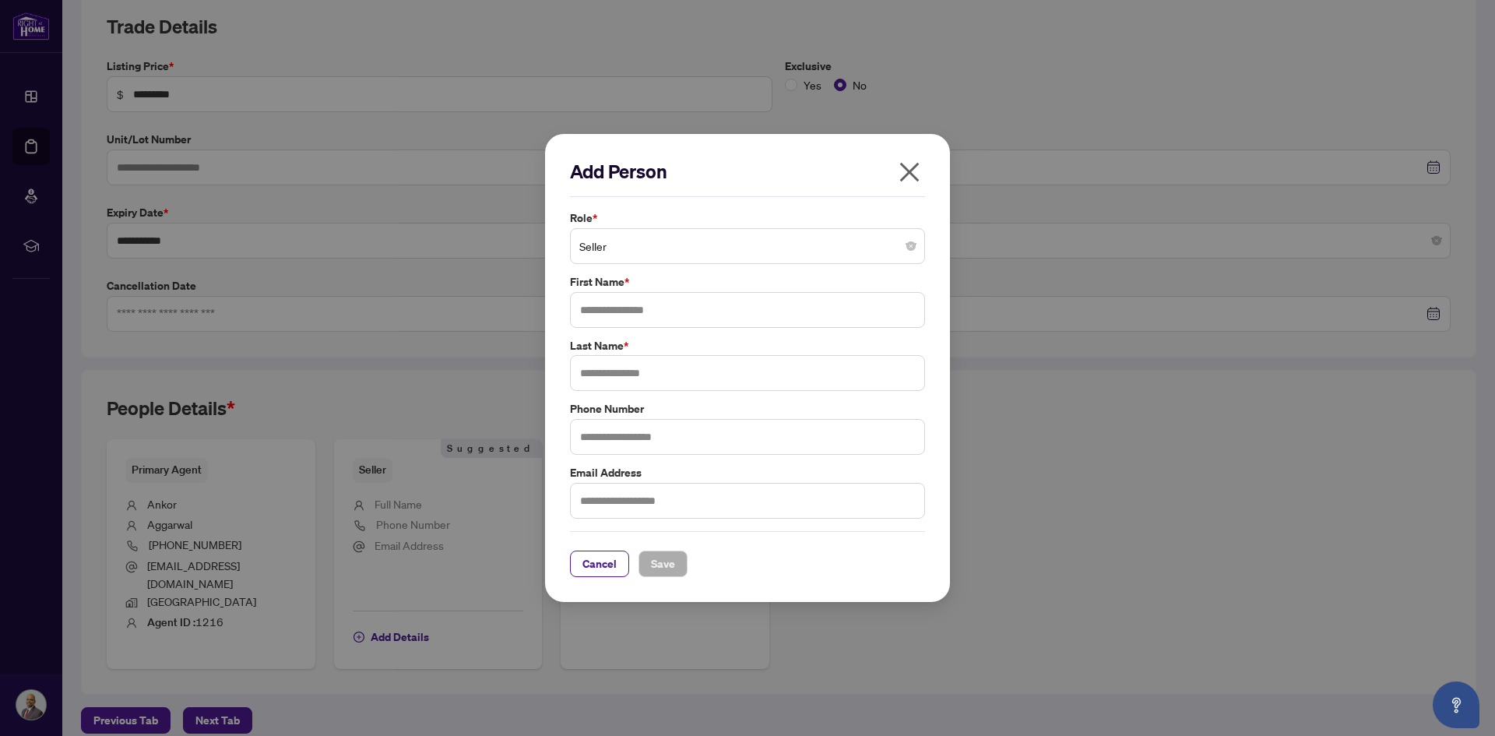 This screenshot has width=1495, height=736. I want to click on label: Role, so click(748, 218).